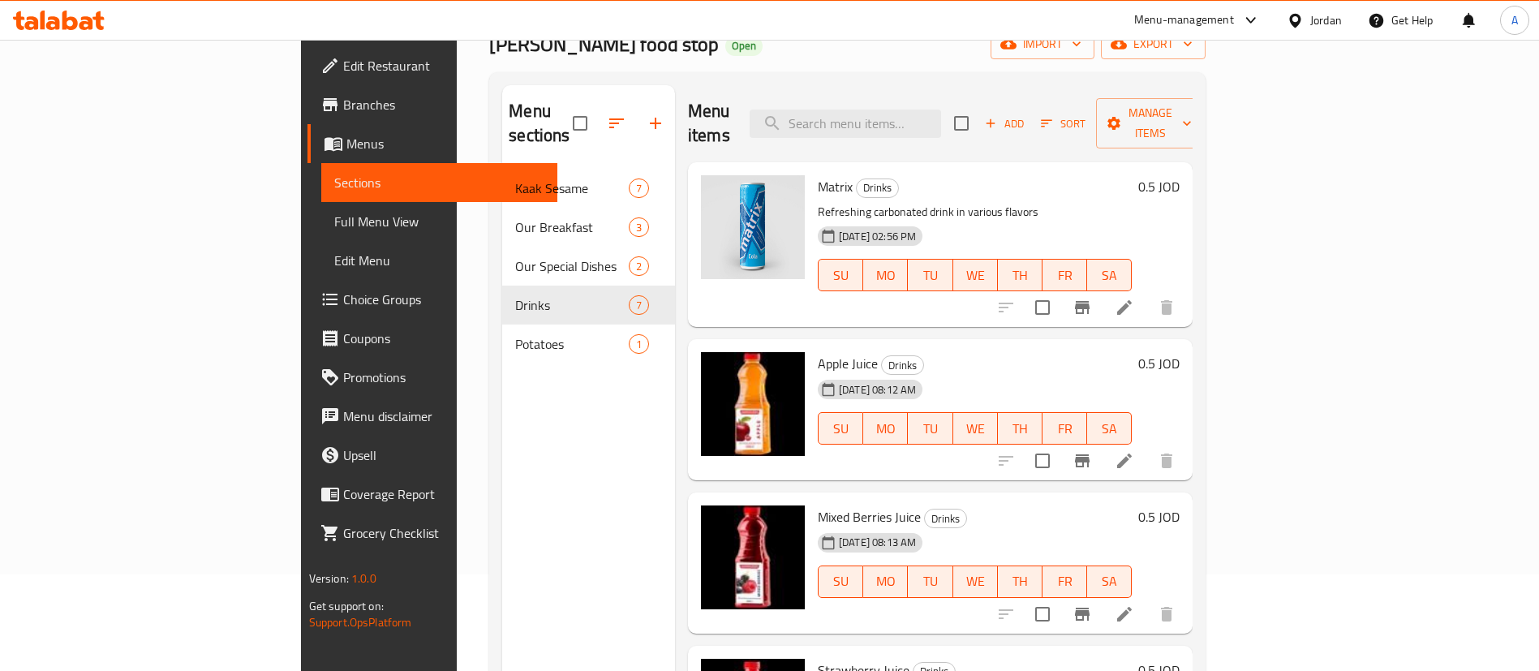  What do you see at coordinates (885, 582) in the screenshot?
I see `button: MO` at bounding box center [885, 582].